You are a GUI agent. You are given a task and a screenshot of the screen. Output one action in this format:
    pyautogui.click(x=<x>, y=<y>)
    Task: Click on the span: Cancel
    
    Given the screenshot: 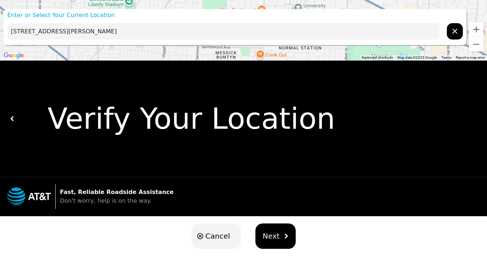 What is the action you would take?
    pyautogui.click(x=218, y=236)
    